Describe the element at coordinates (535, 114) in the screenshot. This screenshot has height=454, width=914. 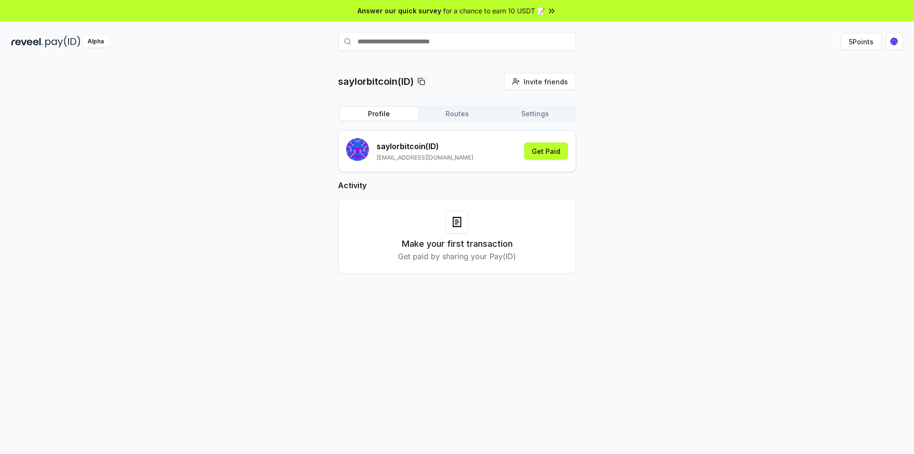
I see `button: Settings` at that location.